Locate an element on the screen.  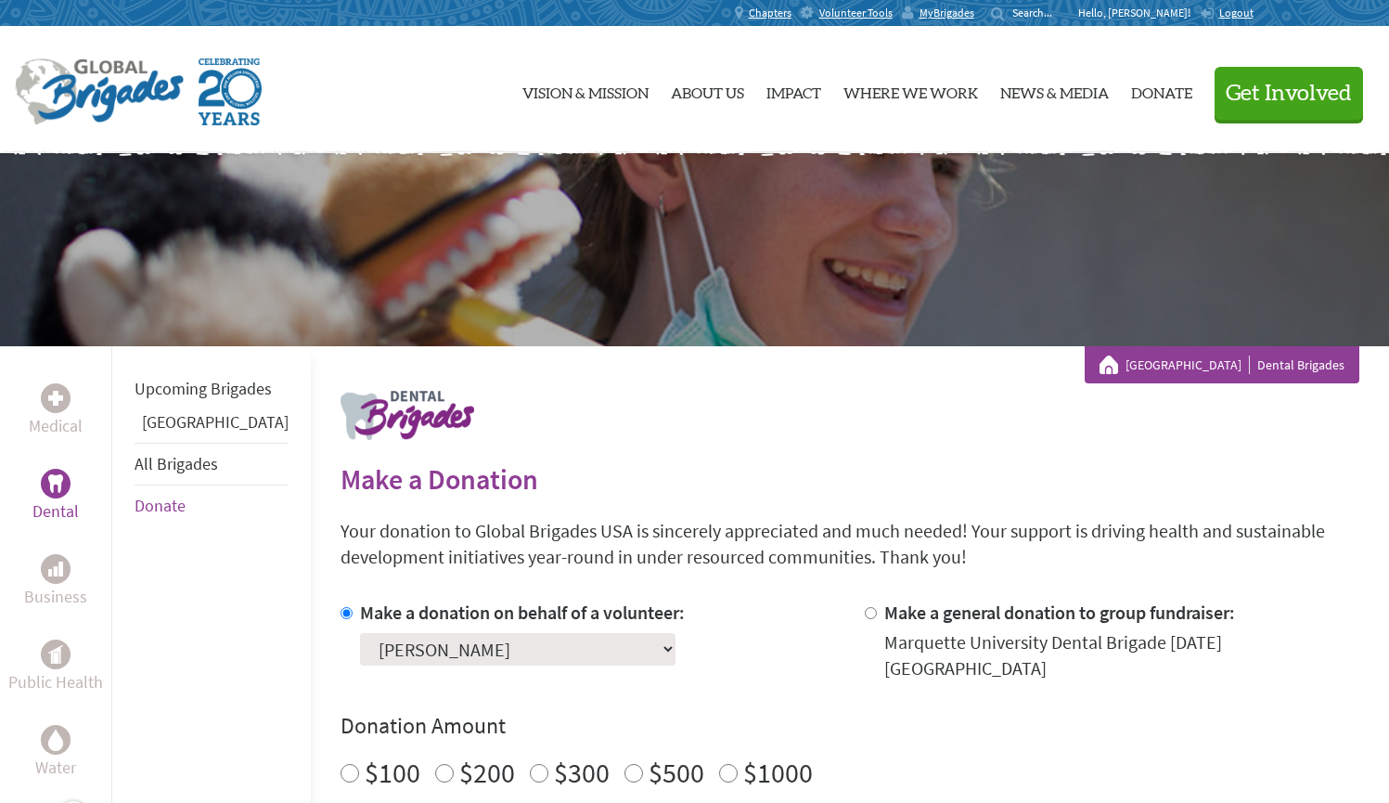
a: Upcoming Brigades is located at coordinates (203, 388).